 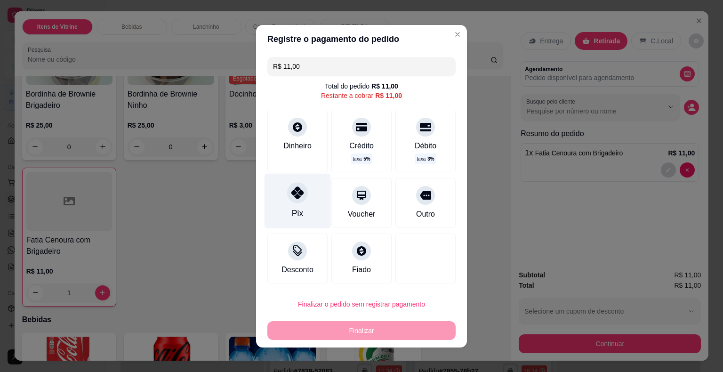 What do you see at coordinates (431, 159) in the screenshot?
I see `span: 3 %` at bounding box center [431, 159].